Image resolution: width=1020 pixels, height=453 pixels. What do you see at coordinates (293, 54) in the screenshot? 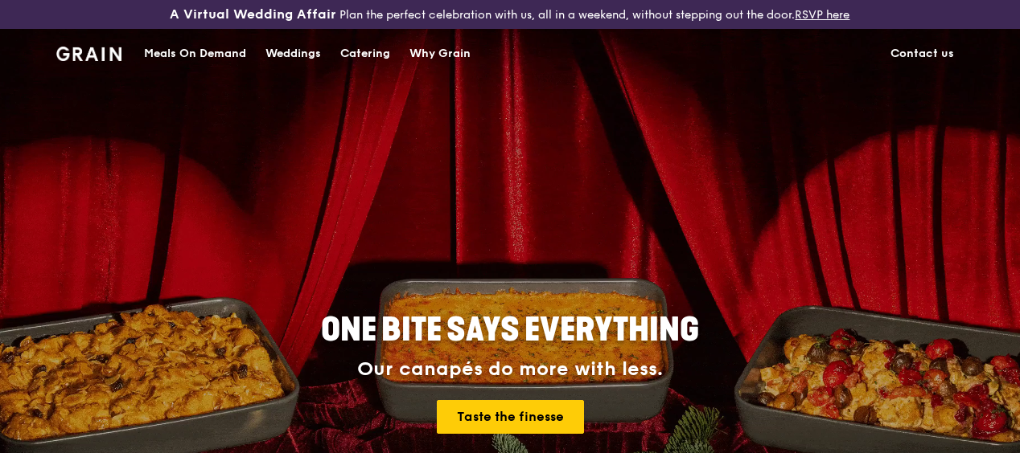
I see `a: Weddings` at bounding box center [293, 54].